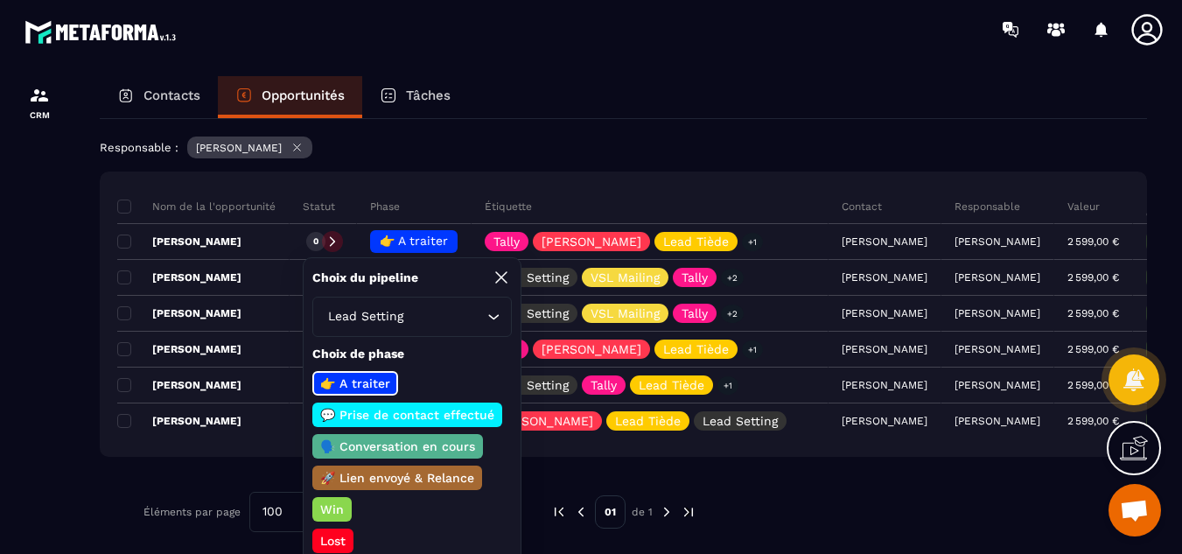 The height and width of the screenshot is (554, 1182). I want to click on p: Nom de la l'opportunité, so click(196, 206).